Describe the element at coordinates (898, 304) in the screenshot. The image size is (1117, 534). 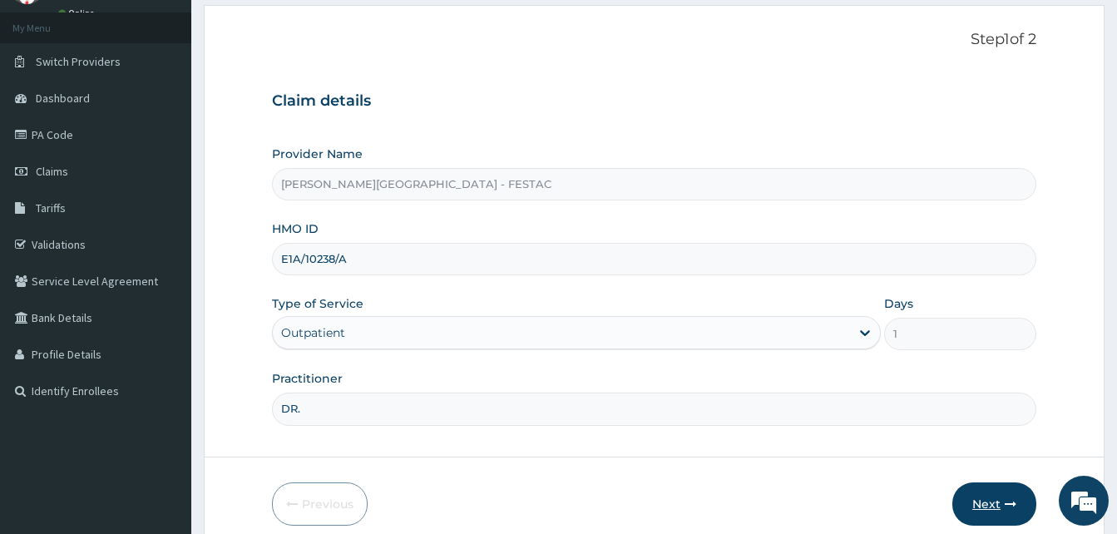
I see `label: Days` at that location.